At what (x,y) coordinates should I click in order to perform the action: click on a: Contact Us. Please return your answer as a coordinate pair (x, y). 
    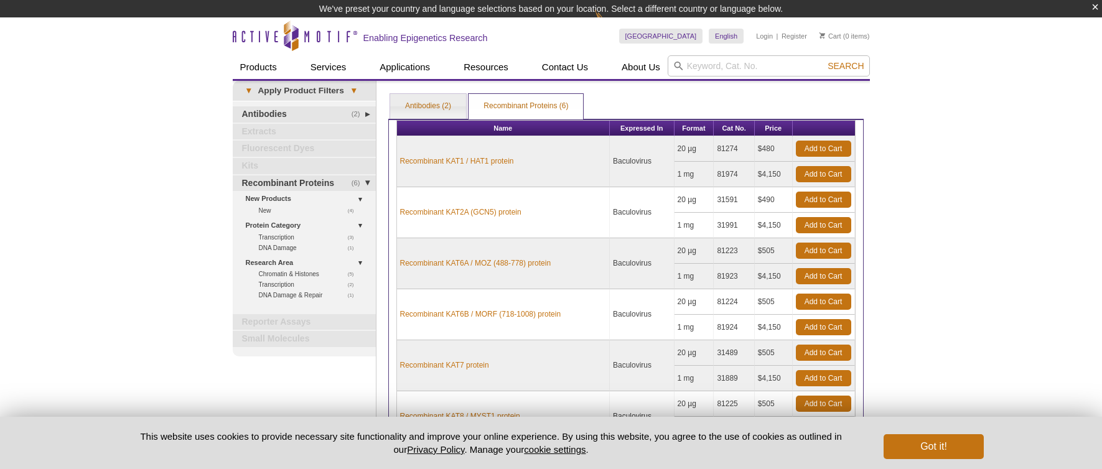
    Looking at the image, I should click on (565, 67).